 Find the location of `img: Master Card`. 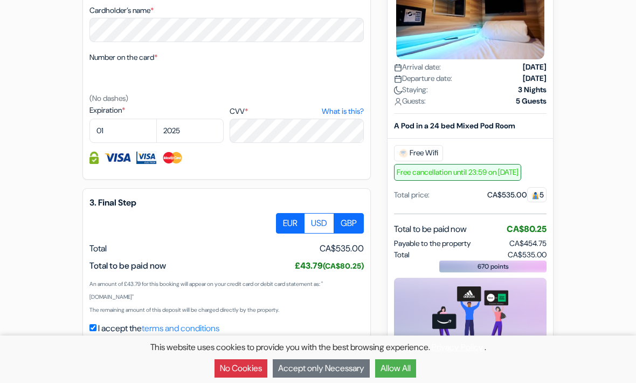

img: Master Card is located at coordinates (173, 157).